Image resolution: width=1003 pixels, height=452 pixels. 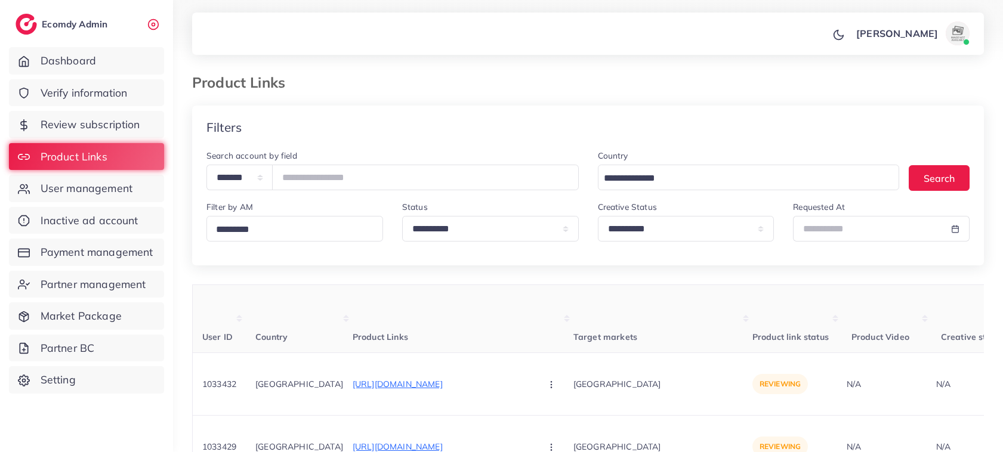 What do you see at coordinates (67, 348) in the screenshot?
I see `span: Partner BC` at bounding box center [67, 348].